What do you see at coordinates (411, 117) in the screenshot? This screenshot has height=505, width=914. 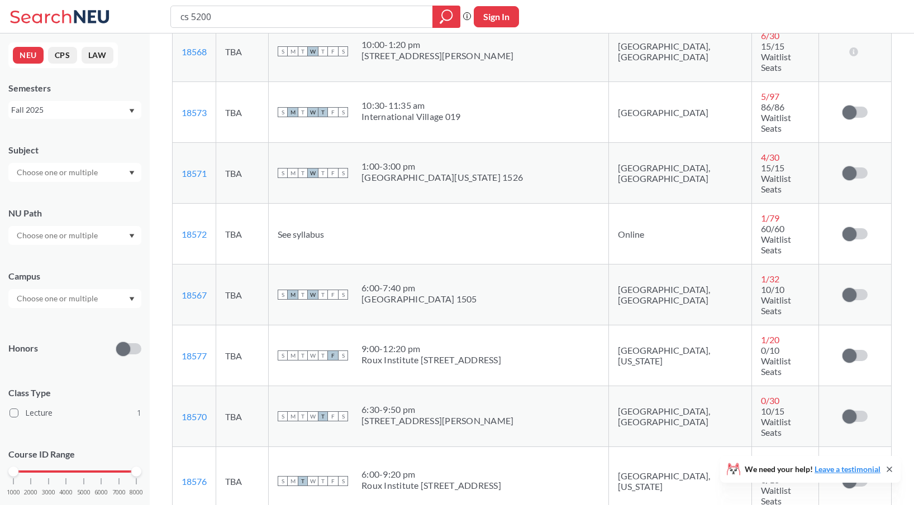 I see `div: International Village 019` at bounding box center [411, 117].